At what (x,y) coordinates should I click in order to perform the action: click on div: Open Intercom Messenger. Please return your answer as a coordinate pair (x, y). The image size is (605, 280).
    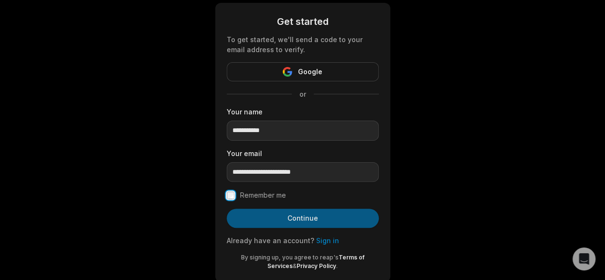
    Looking at the image, I should click on (584, 259).